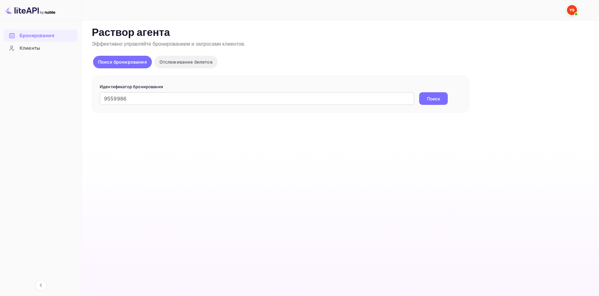 This screenshot has width=599, height=296. I want to click on ya-tr-span: Поиск, so click(434, 98).